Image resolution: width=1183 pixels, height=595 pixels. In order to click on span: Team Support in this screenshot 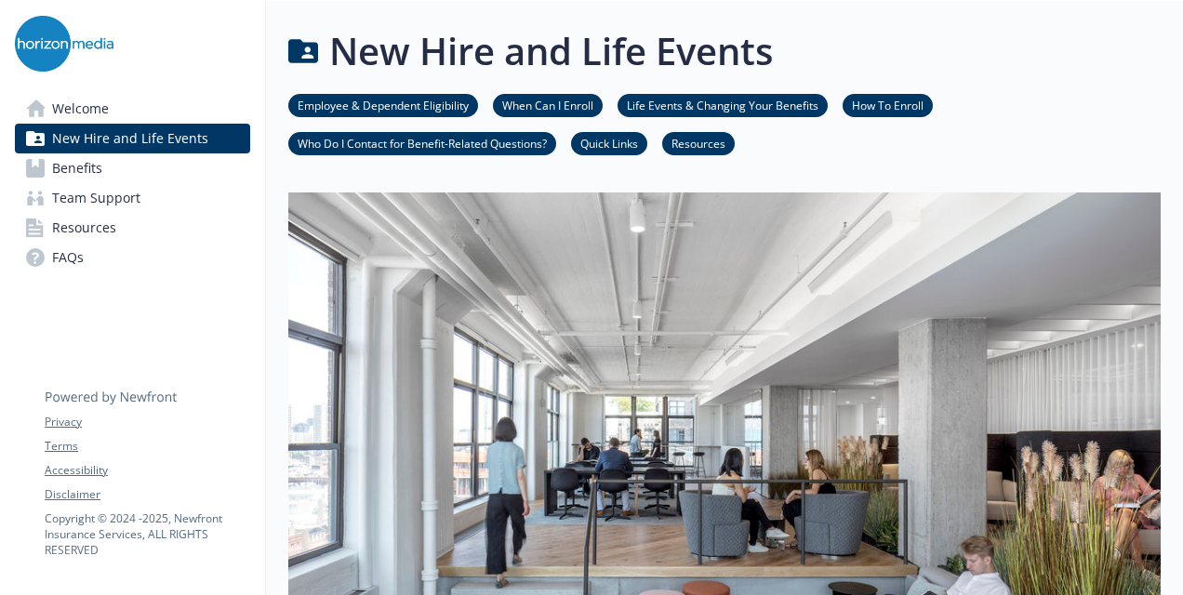, I will do `click(96, 198)`.